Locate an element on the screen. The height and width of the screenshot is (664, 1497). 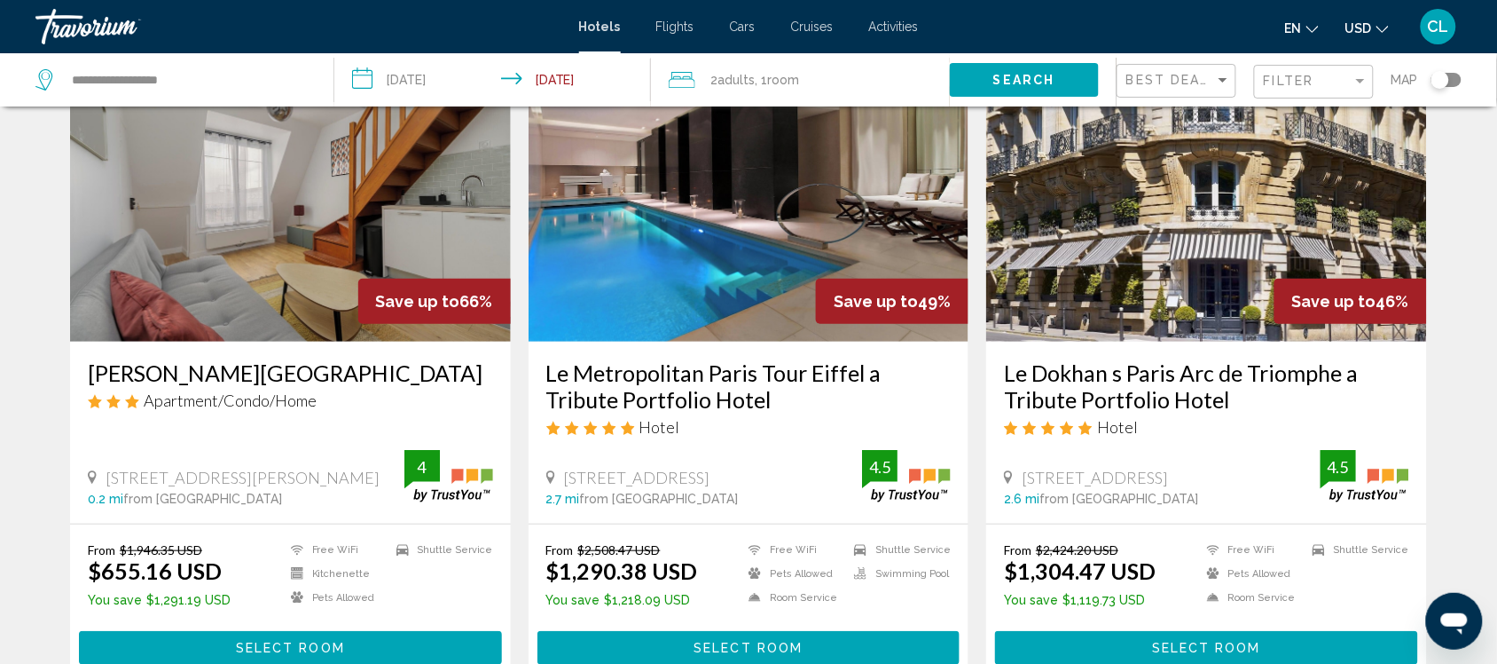
button: Filter is located at coordinates (1314, 82).